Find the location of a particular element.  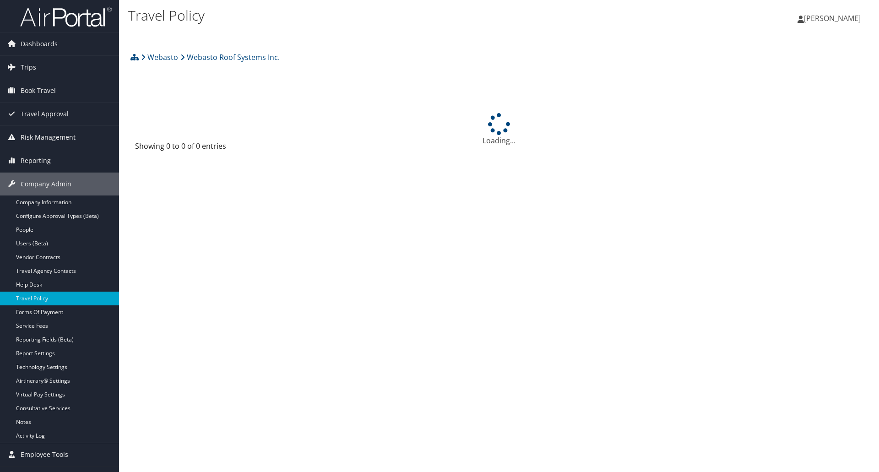

span: Employee Tools is located at coordinates (44, 455).